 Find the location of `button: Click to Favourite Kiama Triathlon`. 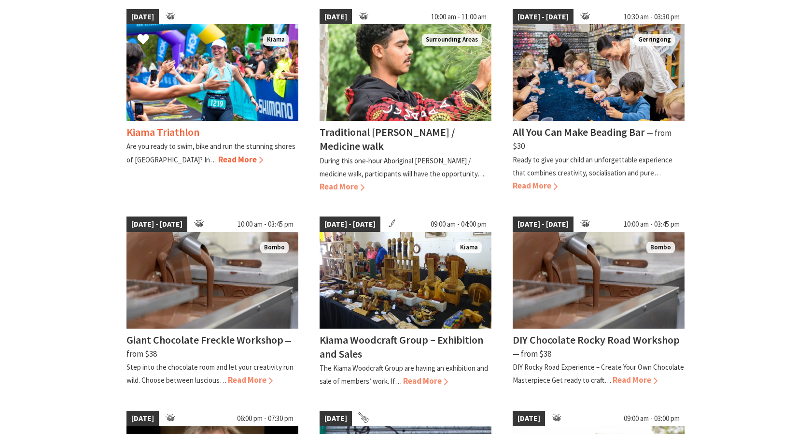

button: Click to Favourite Kiama Triathlon is located at coordinates (143, 40).